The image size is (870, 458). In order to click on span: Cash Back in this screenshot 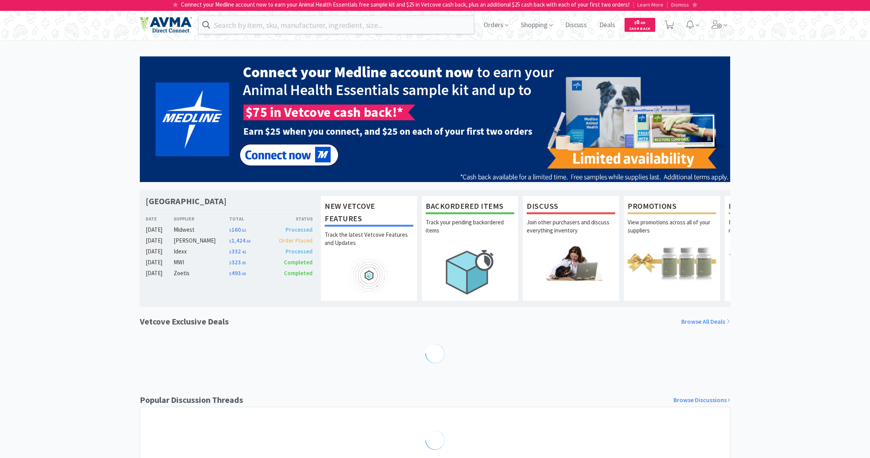, I will do `click(640, 29)`.